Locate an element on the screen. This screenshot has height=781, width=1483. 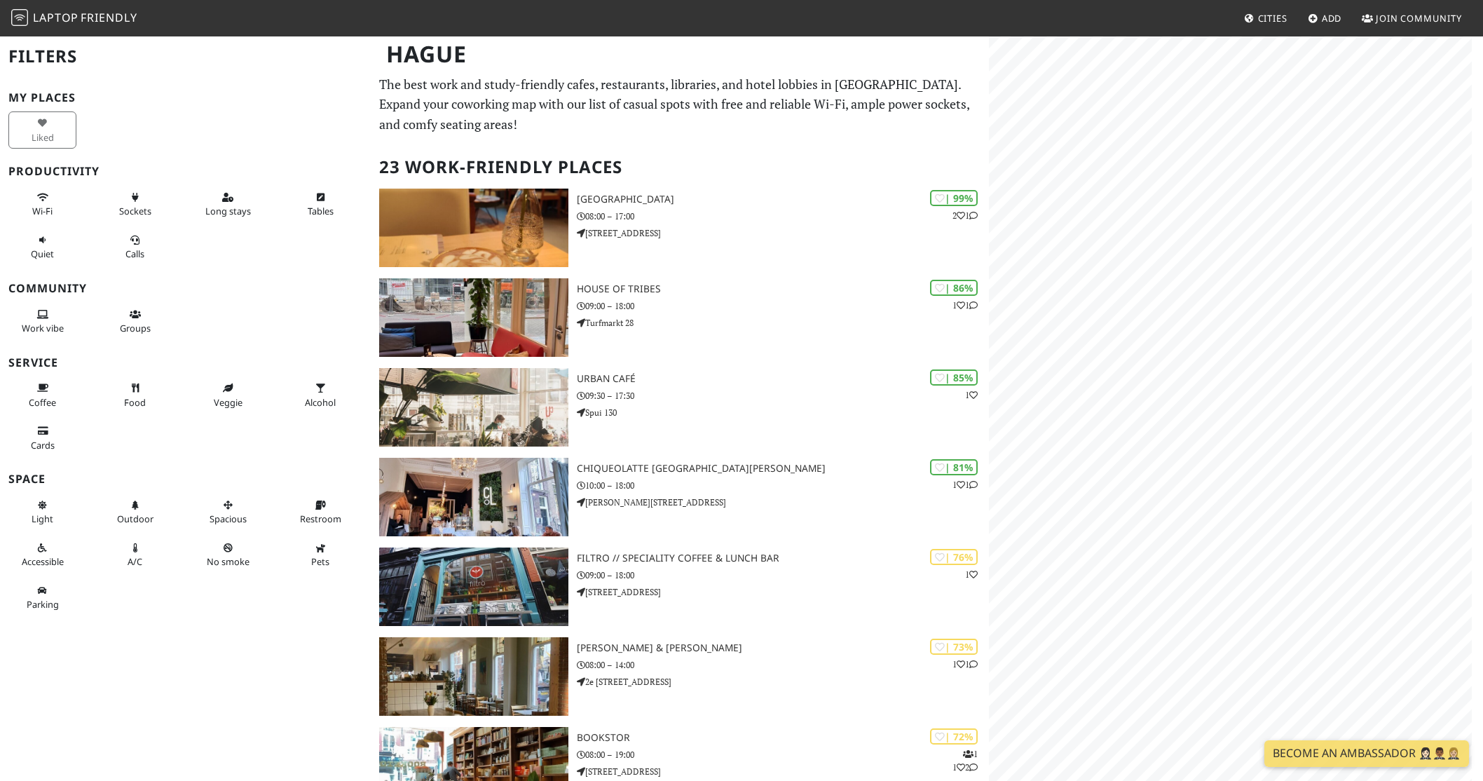
p: 1 1 2 is located at coordinates (965, 760).